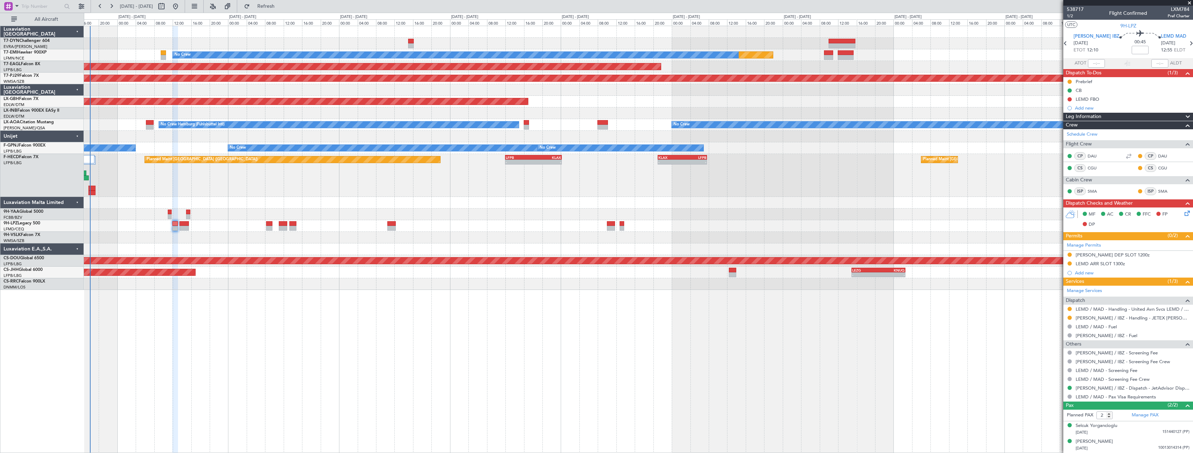 The height and width of the screenshot is (453, 1193). What do you see at coordinates (24, 282) in the screenshot?
I see `a: CS-RRCFalcon 900LX` at bounding box center [24, 282].